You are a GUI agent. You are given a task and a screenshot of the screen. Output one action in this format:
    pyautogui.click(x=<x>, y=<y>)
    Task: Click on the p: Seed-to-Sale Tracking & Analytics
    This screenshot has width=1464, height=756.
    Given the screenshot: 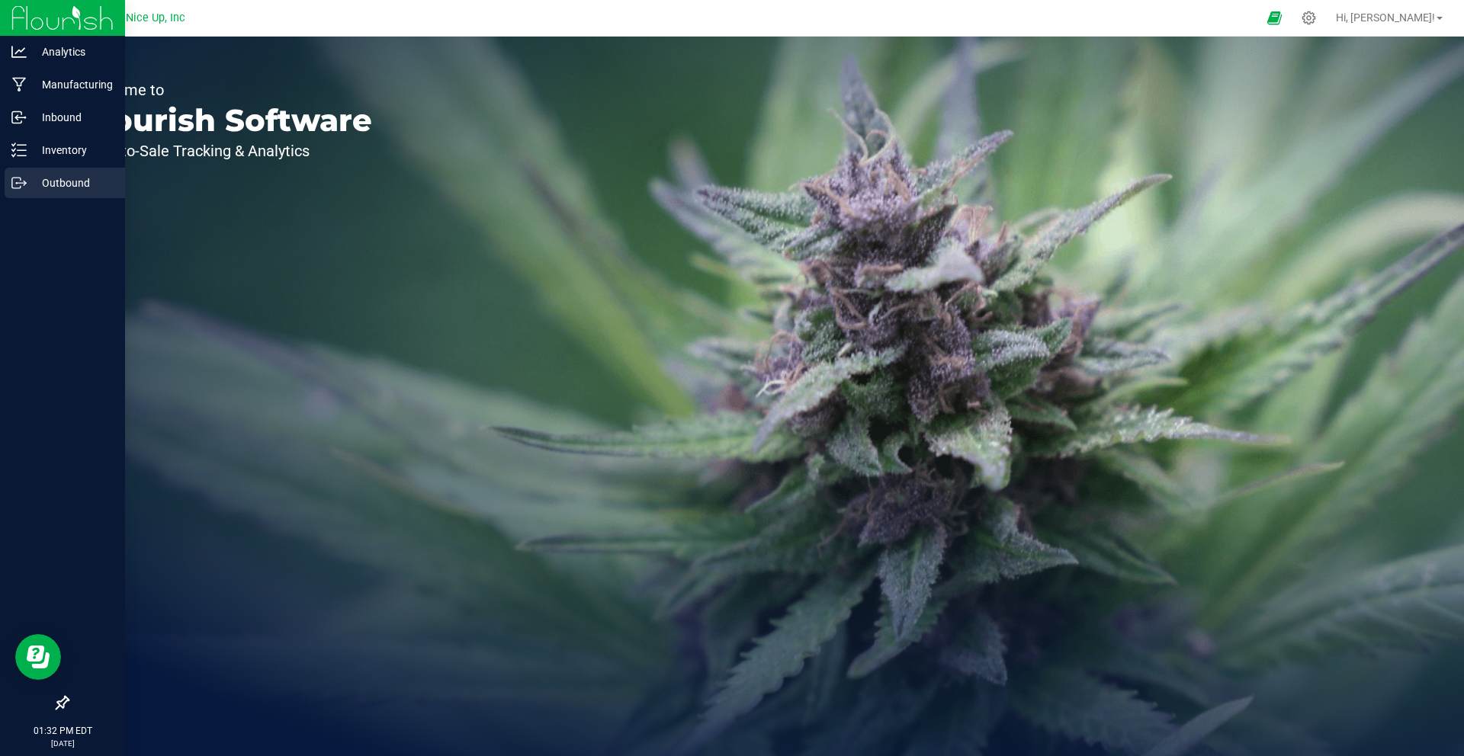 What is the action you would take?
    pyautogui.click(x=227, y=151)
    